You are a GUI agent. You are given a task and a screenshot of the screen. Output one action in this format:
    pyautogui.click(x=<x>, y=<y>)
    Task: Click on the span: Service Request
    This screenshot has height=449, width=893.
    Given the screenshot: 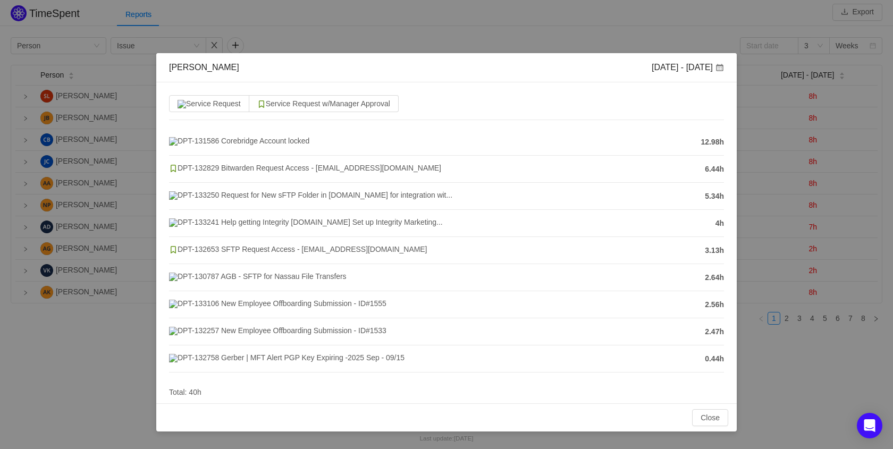 What is the action you would take?
    pyautogui.click(x=209, y=104)
    